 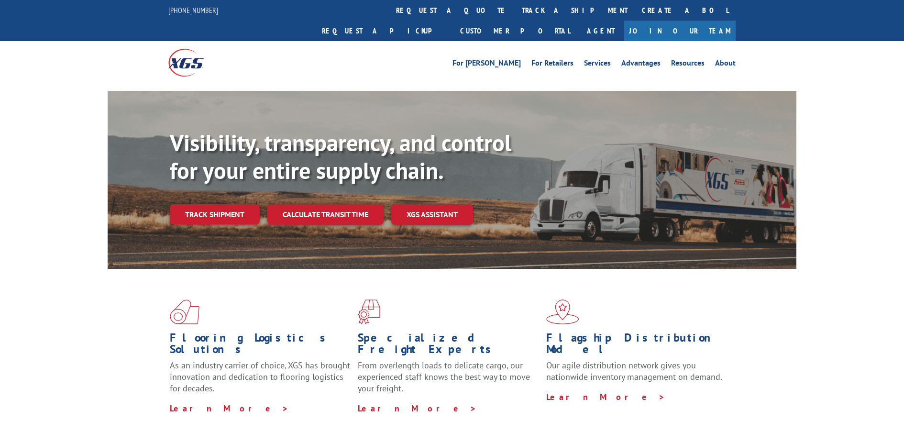 What do you see at coordinates (260, 376) in the screenshot?
I see `span: As an industry carrier of choice, XGS has brought innovation and dedication to flooring logistics...` at bounding box center [260, 376].